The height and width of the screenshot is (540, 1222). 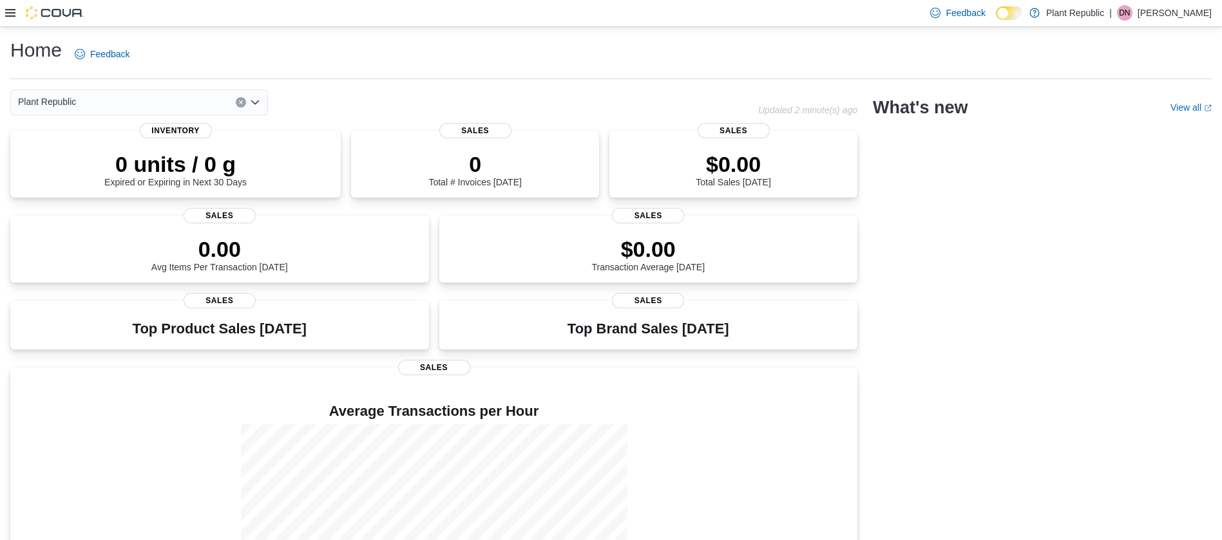 I want to click on div: Expired or Expiring in Next 30 Days, so click(x=175, y=169).